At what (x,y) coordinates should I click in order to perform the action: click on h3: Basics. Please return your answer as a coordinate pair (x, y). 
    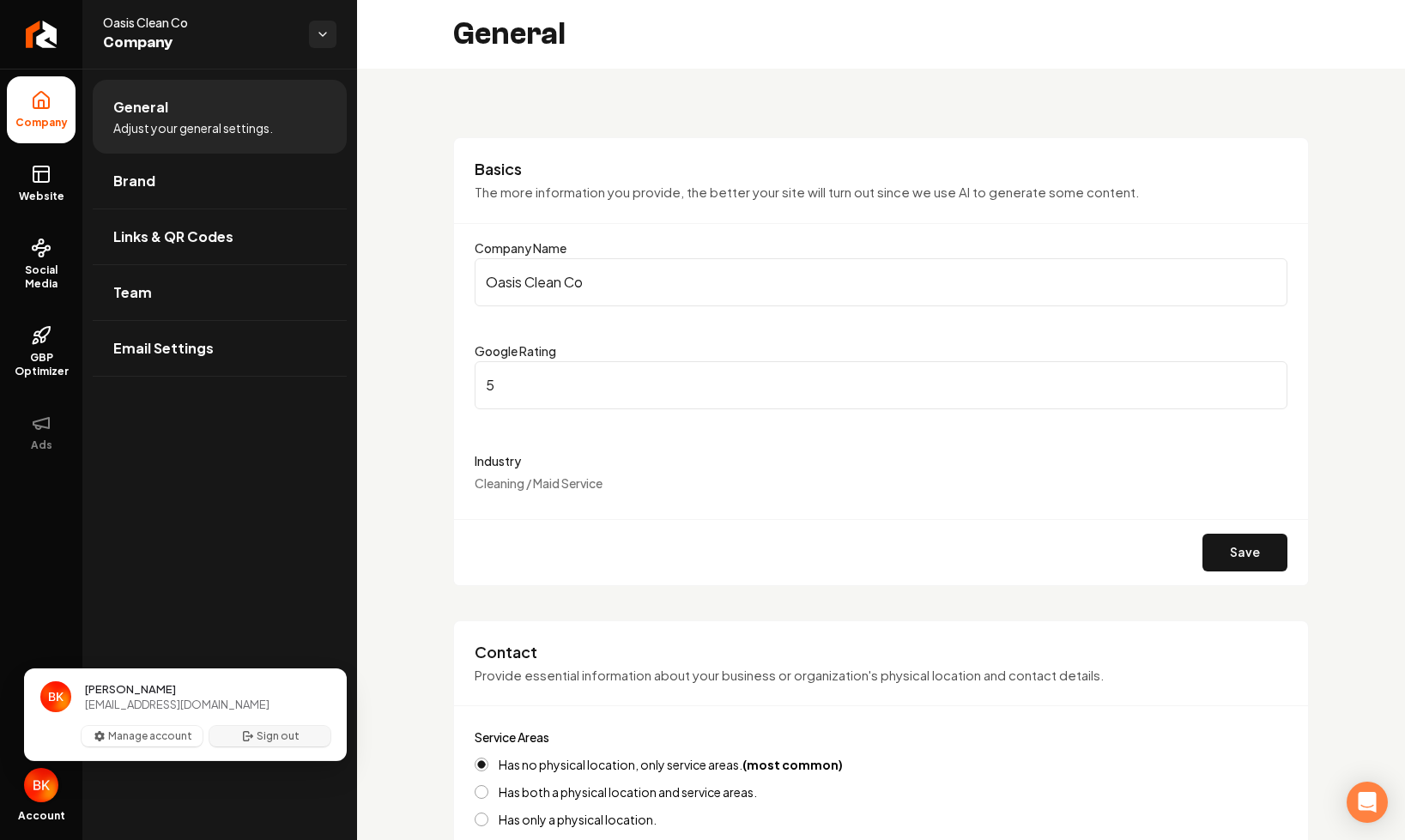
    Looking at the image, I should click on (881, 169).